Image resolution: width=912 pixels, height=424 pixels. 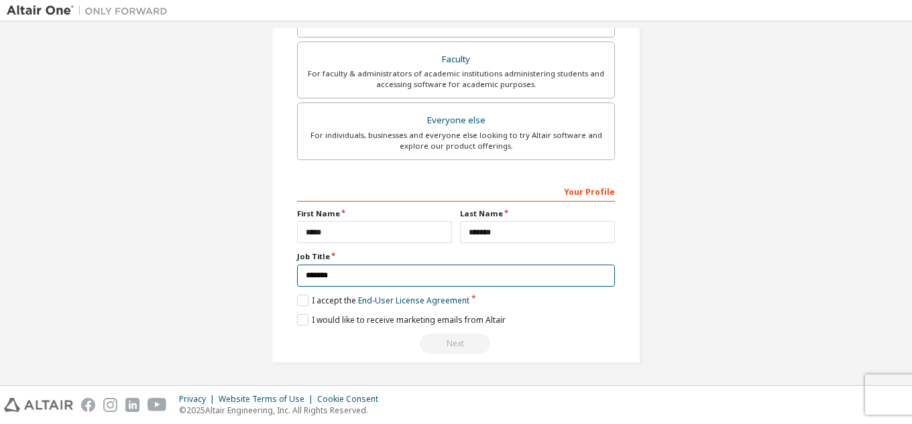 What do you see at coordinates (456, 79) in the screenshot?
I see `div: For faculty & administrators of academic institutions administering students and accessing softwa...` at bounding box center [456, 79].